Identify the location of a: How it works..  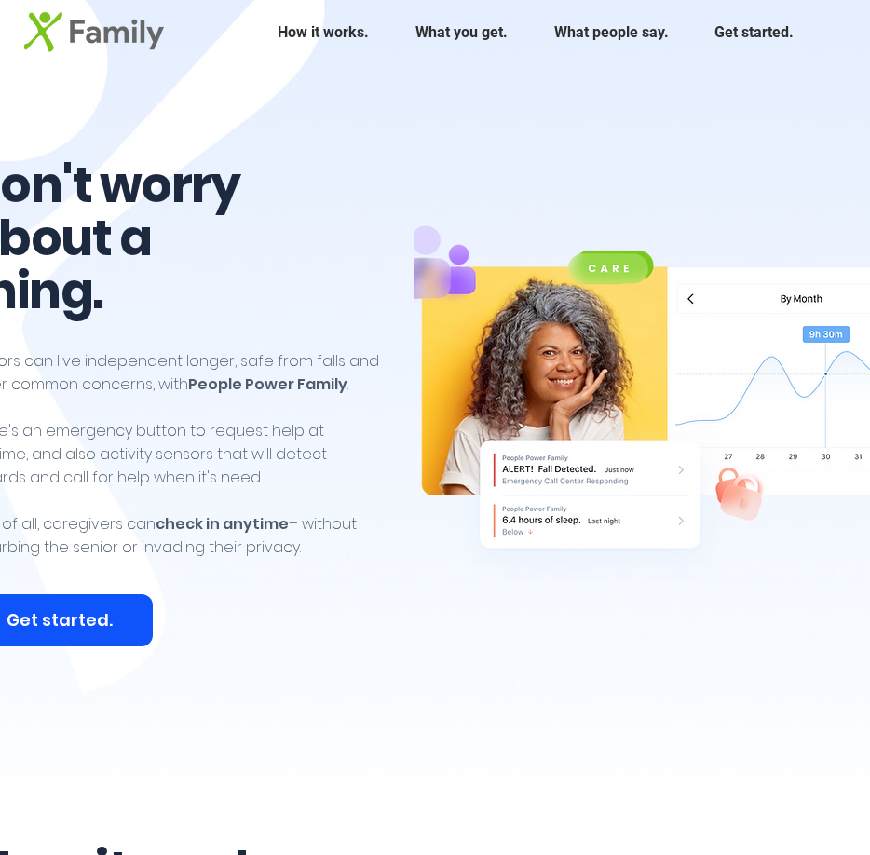
(322, 33).